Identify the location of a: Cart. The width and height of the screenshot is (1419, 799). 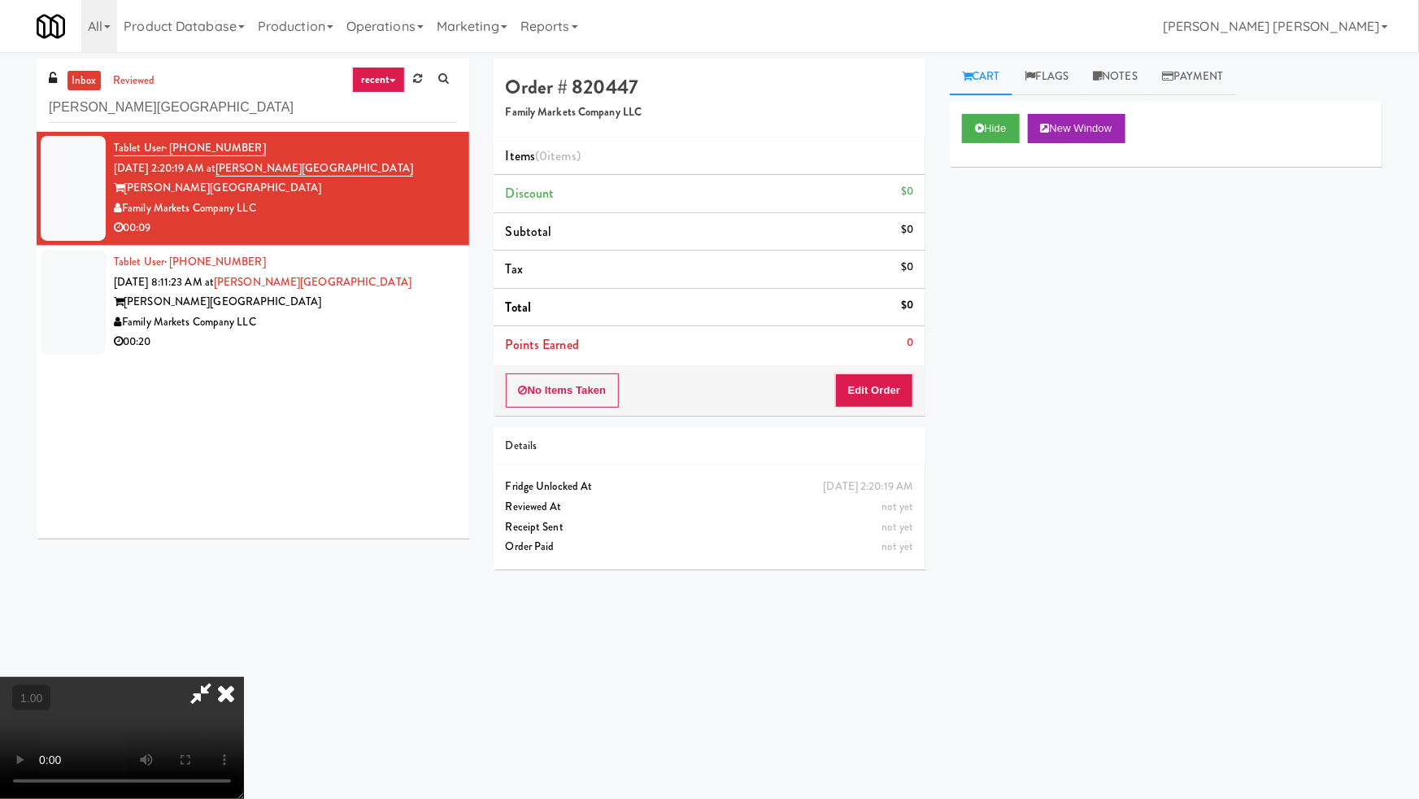
(981, 76).